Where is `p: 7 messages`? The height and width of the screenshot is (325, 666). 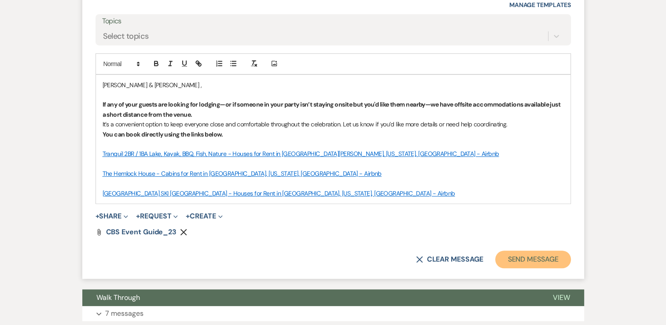
p: 7 messages is located at coordinates (124, 313).